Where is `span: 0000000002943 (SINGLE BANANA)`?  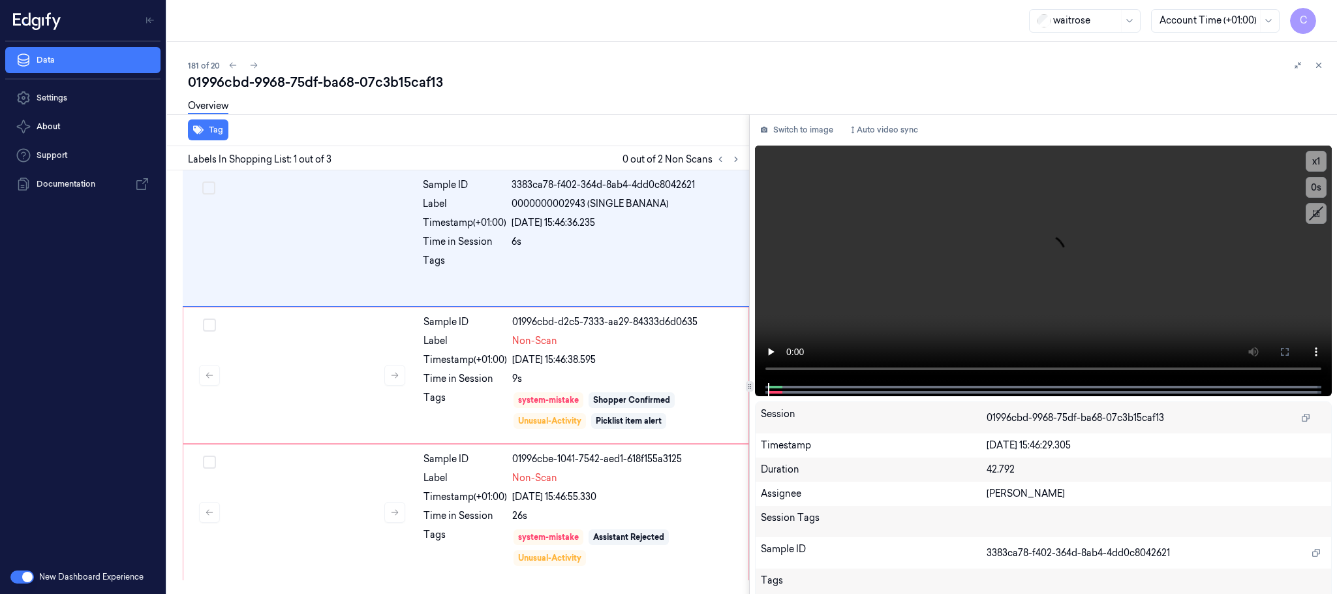 span: 0000000002943 (SINGLE BANANA) is located at coordinates (590, 204).